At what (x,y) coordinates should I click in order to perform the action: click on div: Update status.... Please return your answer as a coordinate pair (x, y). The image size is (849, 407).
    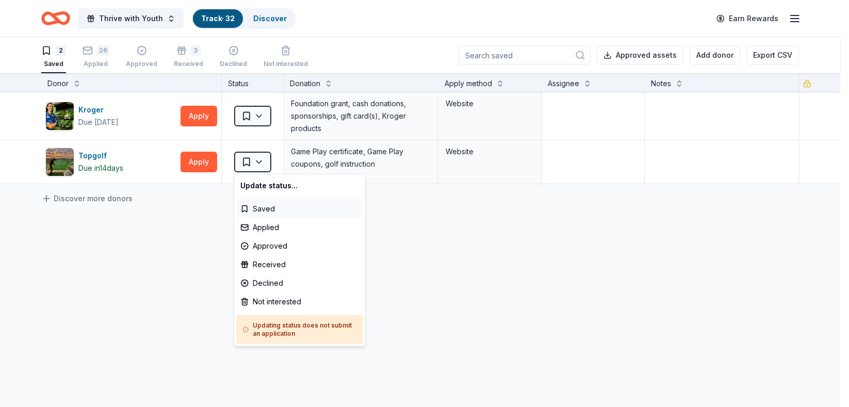
    Looking at the image, I should click on (300, 186).